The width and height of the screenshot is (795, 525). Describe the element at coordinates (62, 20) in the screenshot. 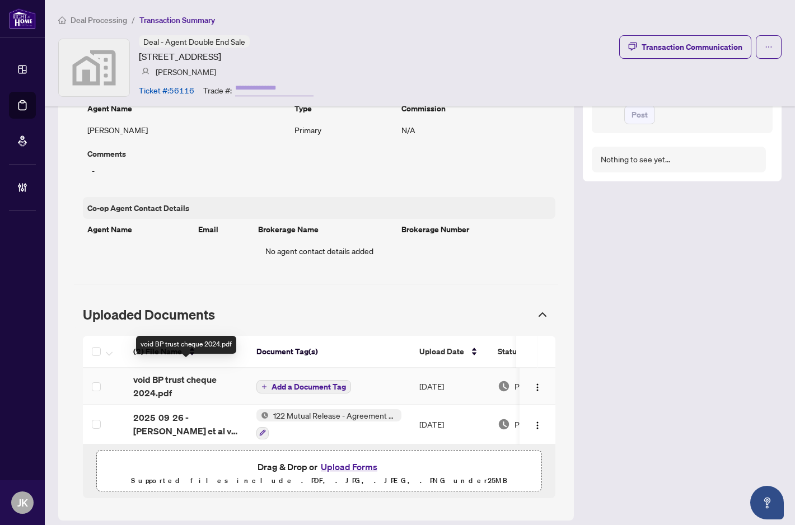

I see `span: home` at that location.